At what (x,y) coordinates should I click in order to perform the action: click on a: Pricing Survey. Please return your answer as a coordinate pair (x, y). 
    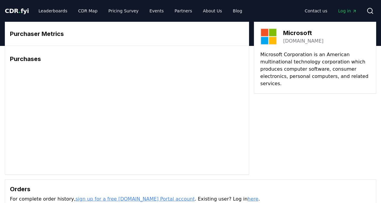
    Looking at the image, I should click on (124, 11).